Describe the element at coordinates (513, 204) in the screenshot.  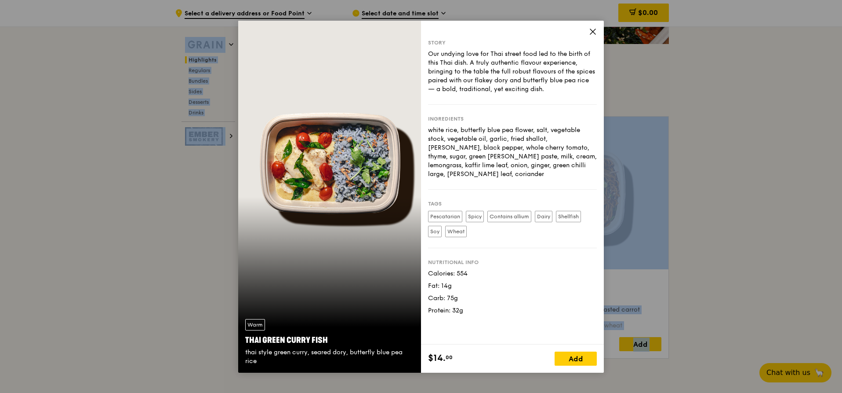
I see `div: Tags` at that location.